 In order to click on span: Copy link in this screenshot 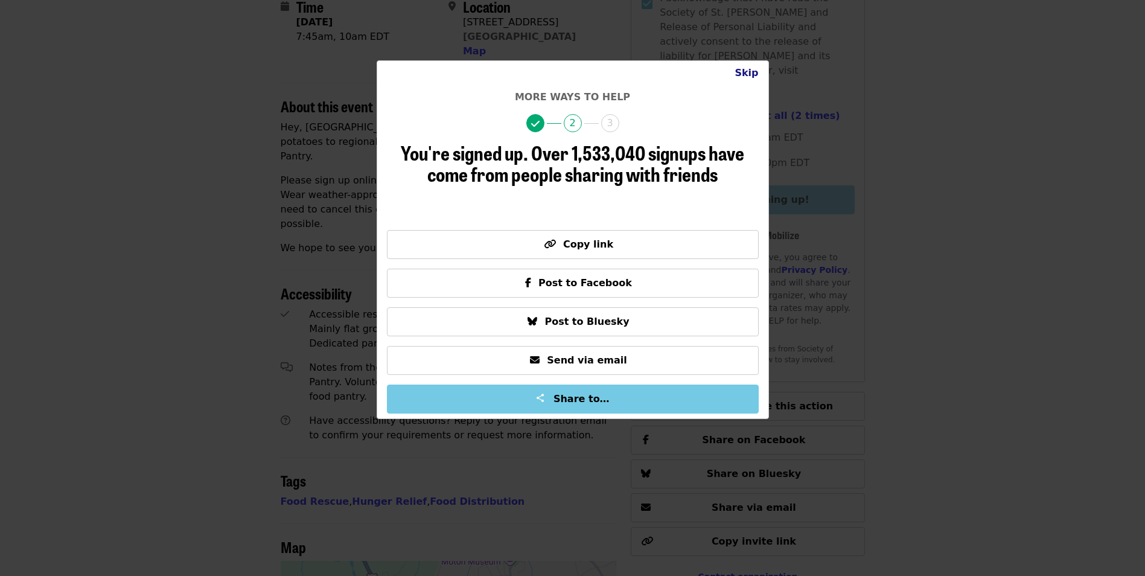, I will do `click(588, 244)`.